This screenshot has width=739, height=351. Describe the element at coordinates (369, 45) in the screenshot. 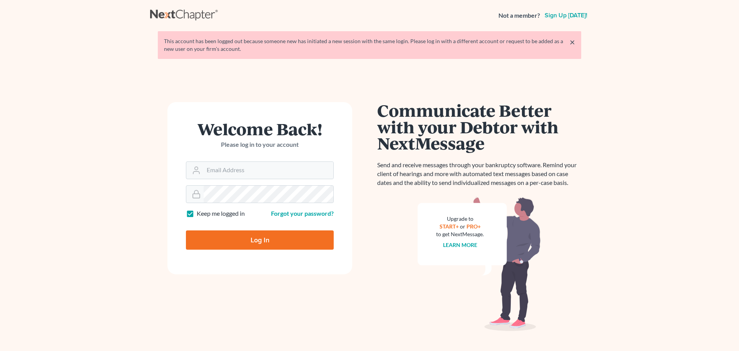

I see `div: This account has been logged out because someone new has initiated a new session with the same lo...` at that location.